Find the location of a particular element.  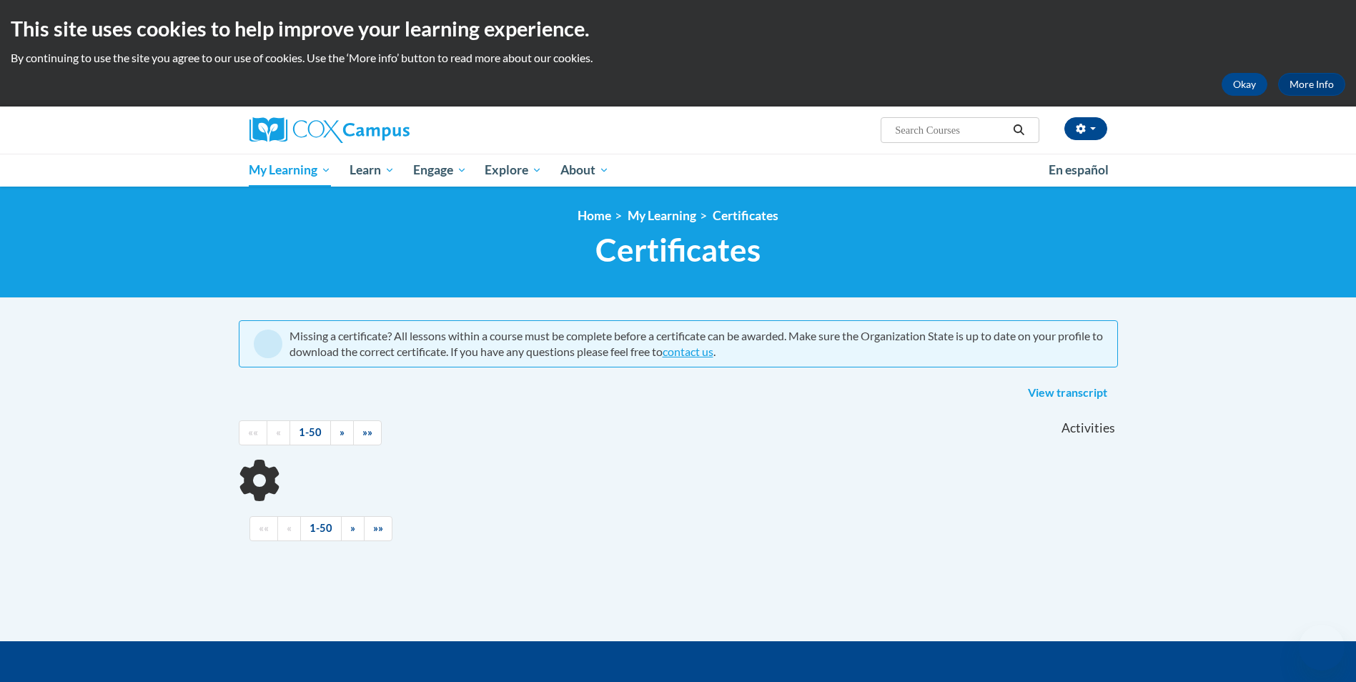

button: Search is located at coordinates (1019, 130).